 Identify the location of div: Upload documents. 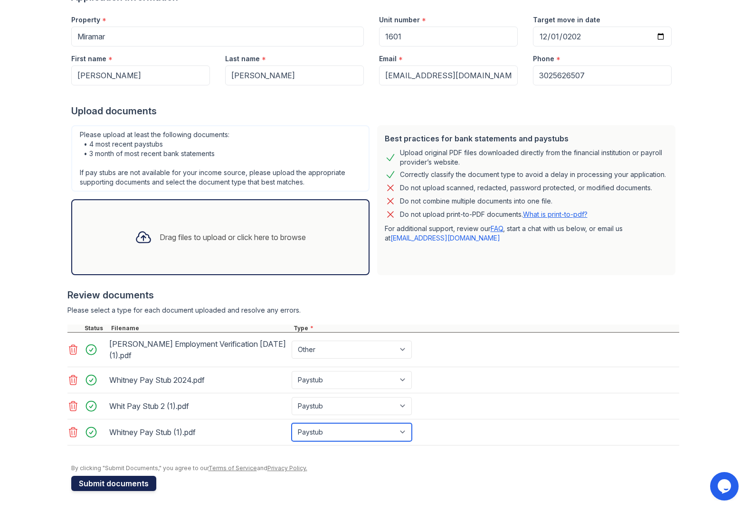
(375, 111).